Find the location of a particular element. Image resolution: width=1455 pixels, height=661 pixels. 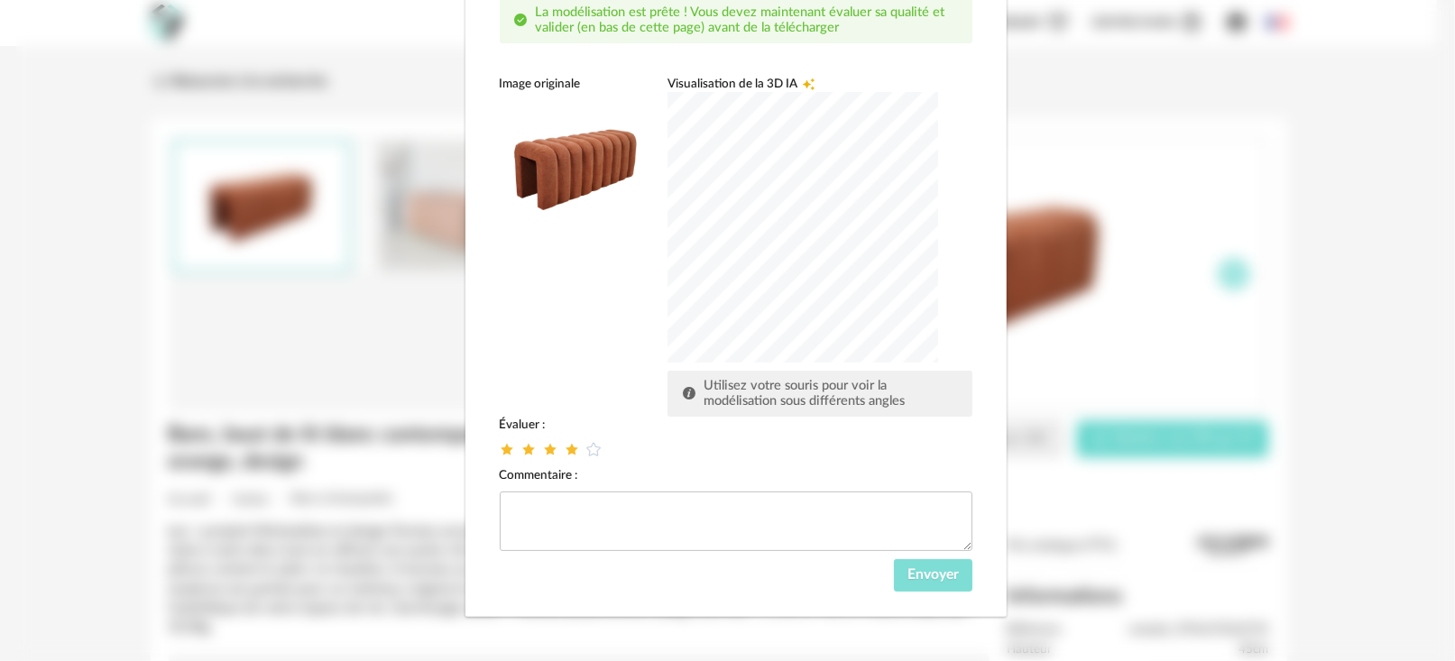

img: neutral background is located at coordinates (576, 168).